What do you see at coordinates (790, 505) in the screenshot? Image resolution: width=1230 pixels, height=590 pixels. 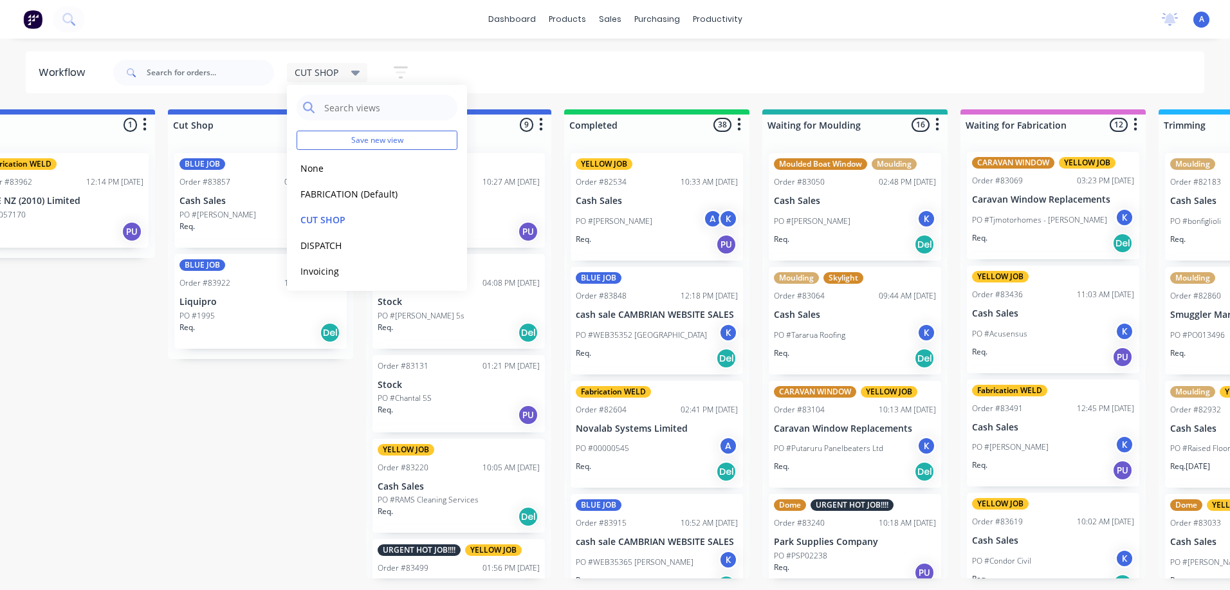 I see `div: Dome` at bounding box center [790, 505].